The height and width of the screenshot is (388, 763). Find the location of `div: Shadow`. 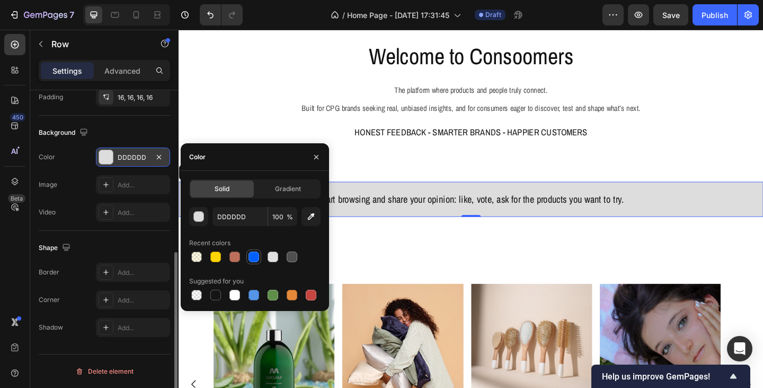

div: Shadow is located at coordinates (51, 327).